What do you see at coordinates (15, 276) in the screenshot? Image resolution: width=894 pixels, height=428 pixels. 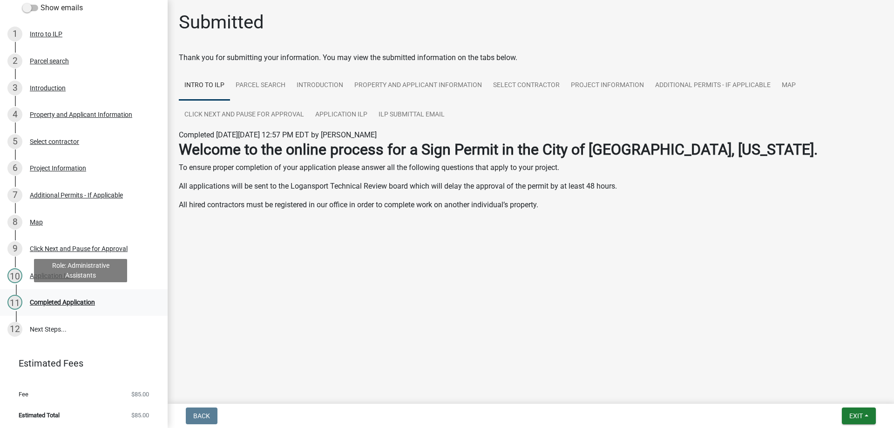 I see `div: 10` at bounding box center [15, 276].